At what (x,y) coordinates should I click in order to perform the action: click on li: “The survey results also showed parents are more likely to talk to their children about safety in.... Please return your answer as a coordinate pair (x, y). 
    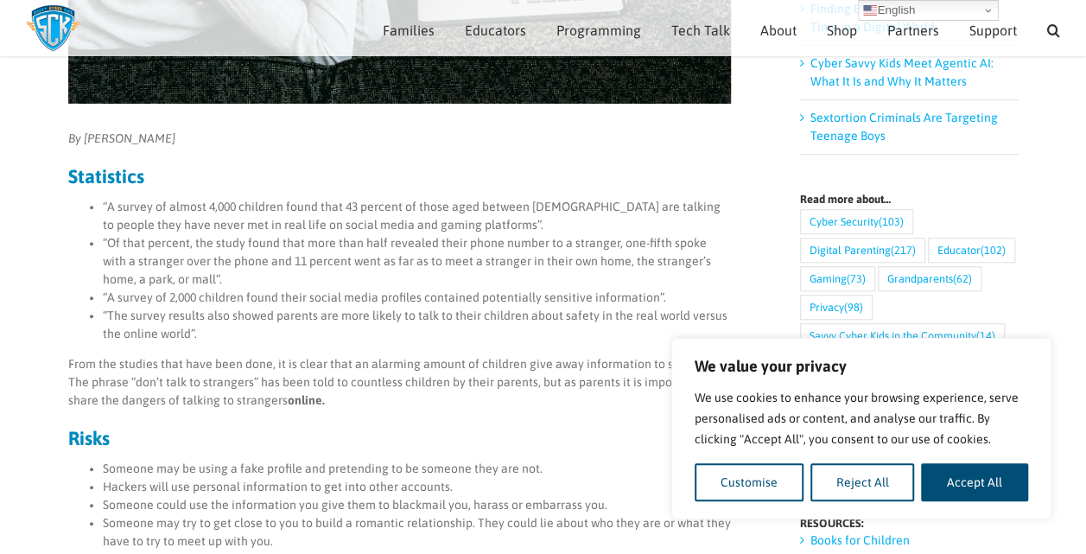
    Looking at the image, I should click on (416, 325).